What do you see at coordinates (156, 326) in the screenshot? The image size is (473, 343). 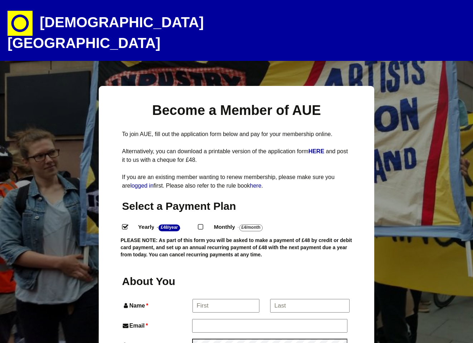 I see `label: Email` at bounding box center [156, 326].